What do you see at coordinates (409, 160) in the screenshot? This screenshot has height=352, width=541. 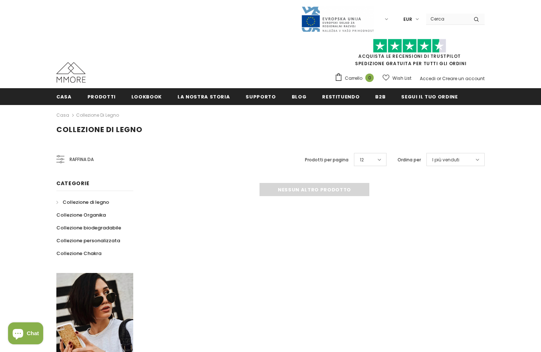 I see `label: Ordina per` at bounding box center [409, 160].